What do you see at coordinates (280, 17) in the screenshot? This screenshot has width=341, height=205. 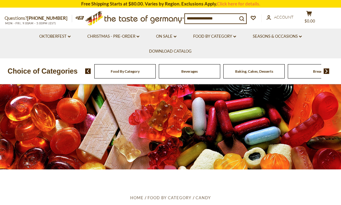 I see `a: Account` at bounding box center [280, 17].